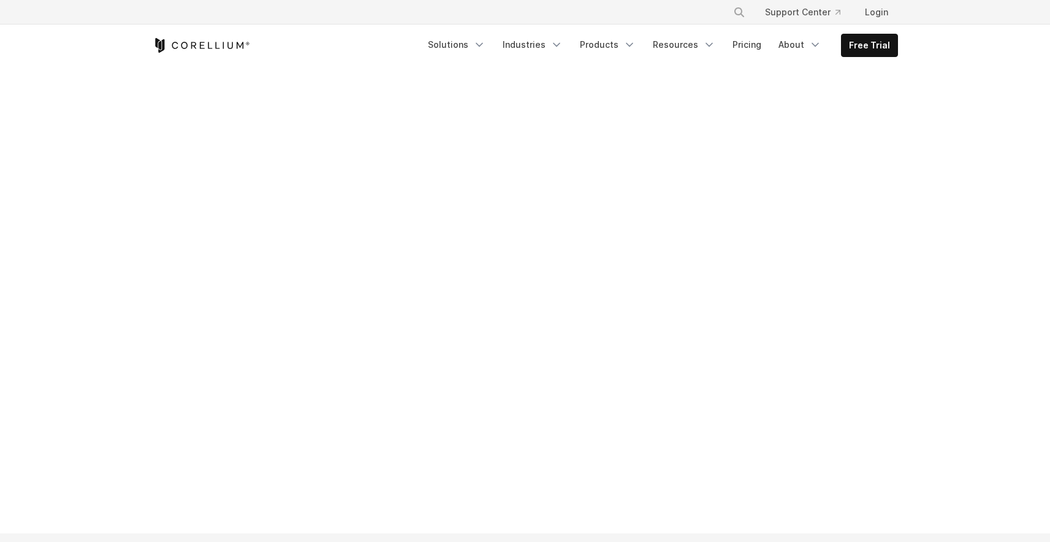 This screenshot has height=542, width=1050. Describe the element at coordinates (684, 45) in the screenshot. I see `a: Resources` at that location.